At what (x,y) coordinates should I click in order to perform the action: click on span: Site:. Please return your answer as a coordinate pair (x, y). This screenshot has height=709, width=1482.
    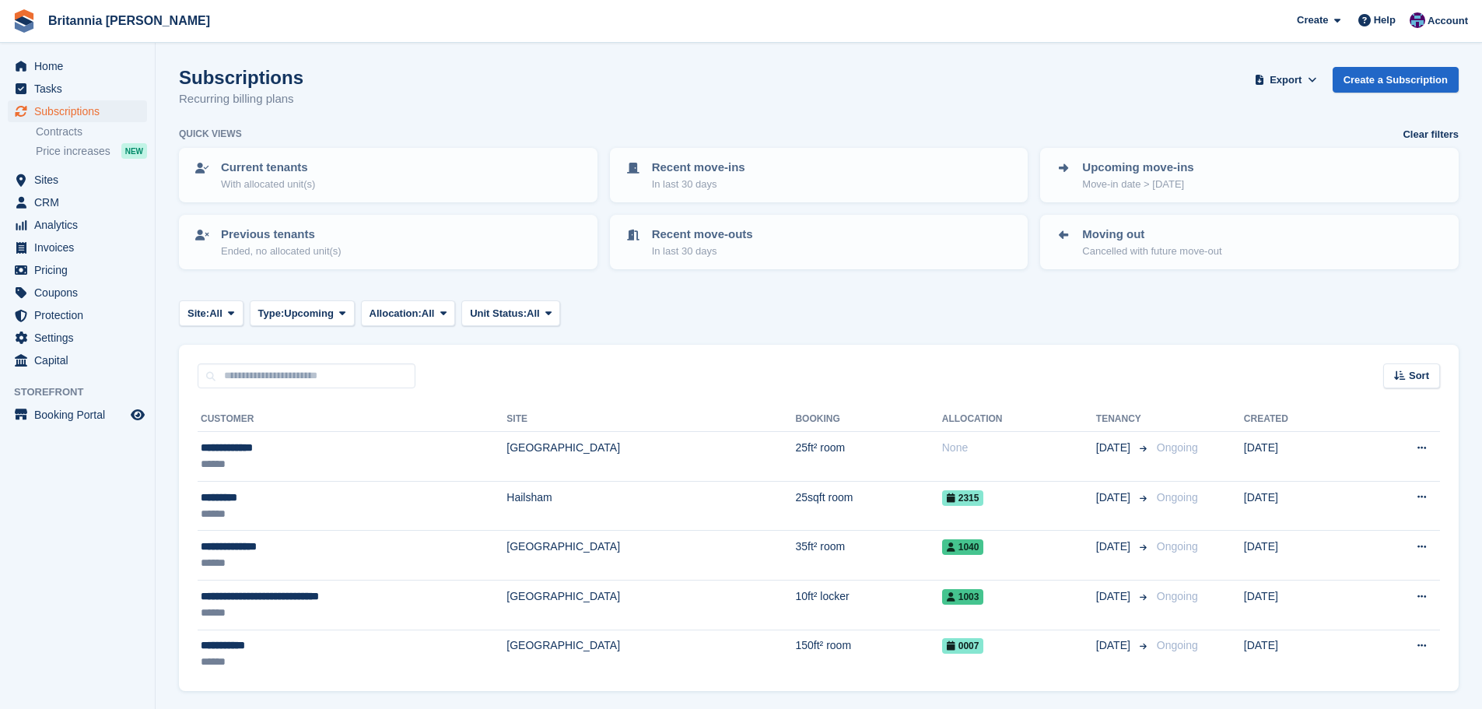
    Looking at the image, I should click on (198, 313).